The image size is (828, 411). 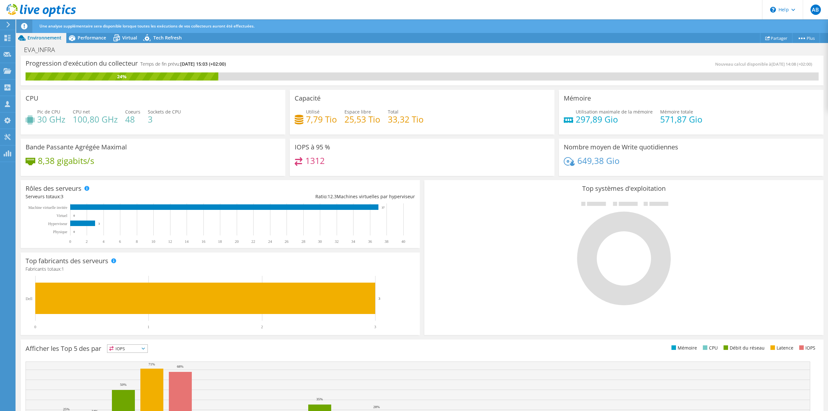 I want to click on text: 4, so click(x=104, y=242).